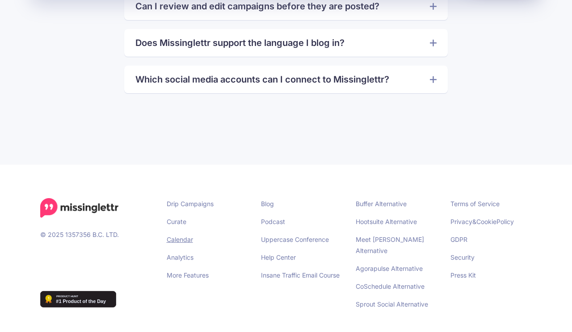  What do you see at coordinates (96, 257) in the screenshot?
I see `div: © 2025 1357356 B.C. LTD.` at bounding box center [96, 257].